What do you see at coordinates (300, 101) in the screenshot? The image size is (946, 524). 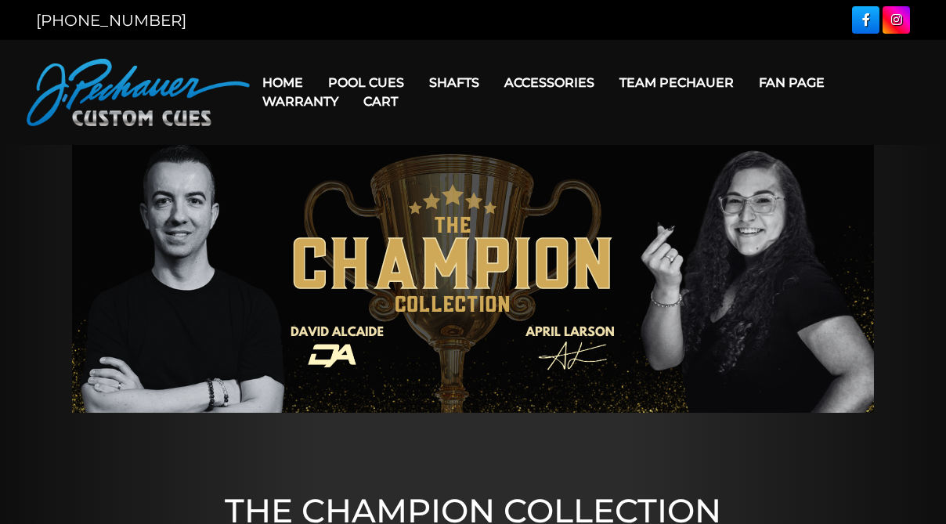 I see `a: Warranty` at bounding box center [300, 101].